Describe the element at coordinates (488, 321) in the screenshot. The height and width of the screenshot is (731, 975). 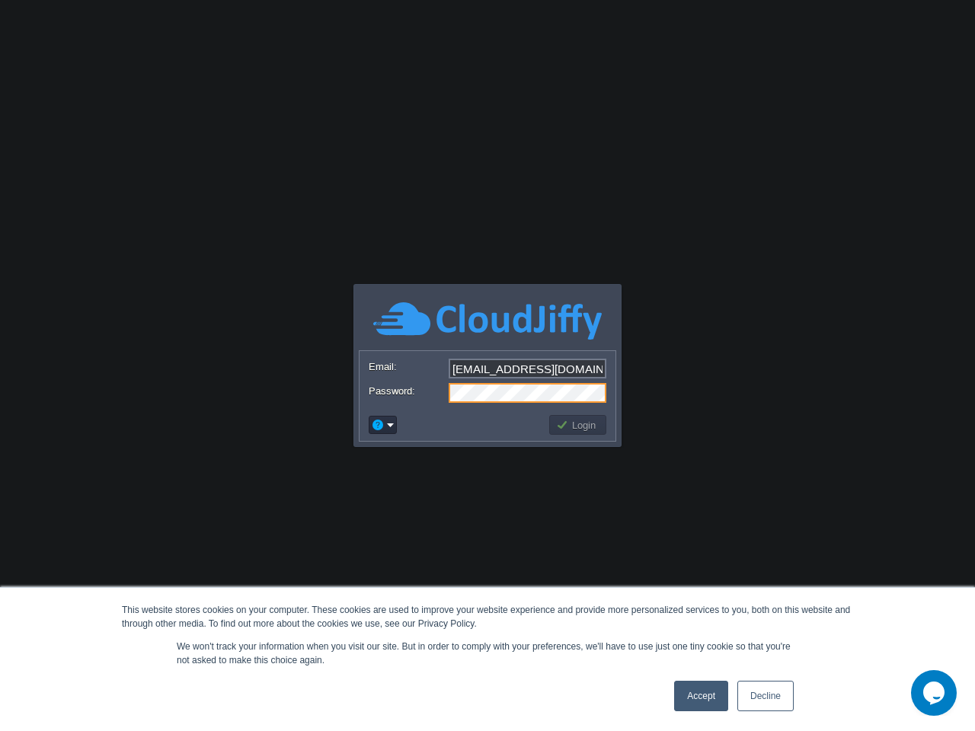
I see `img: CloudJiffy` at that location.